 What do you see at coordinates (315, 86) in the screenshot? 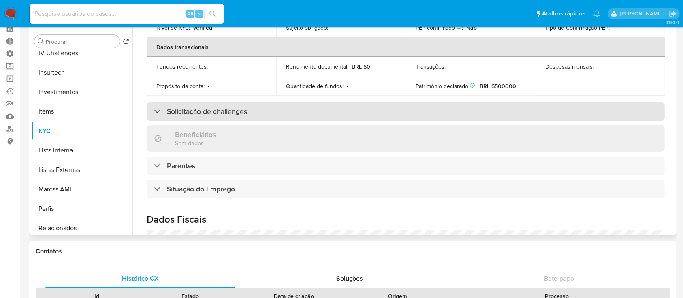
I see `p: Quantidade de fundos :` at bounding box center [315, 86].